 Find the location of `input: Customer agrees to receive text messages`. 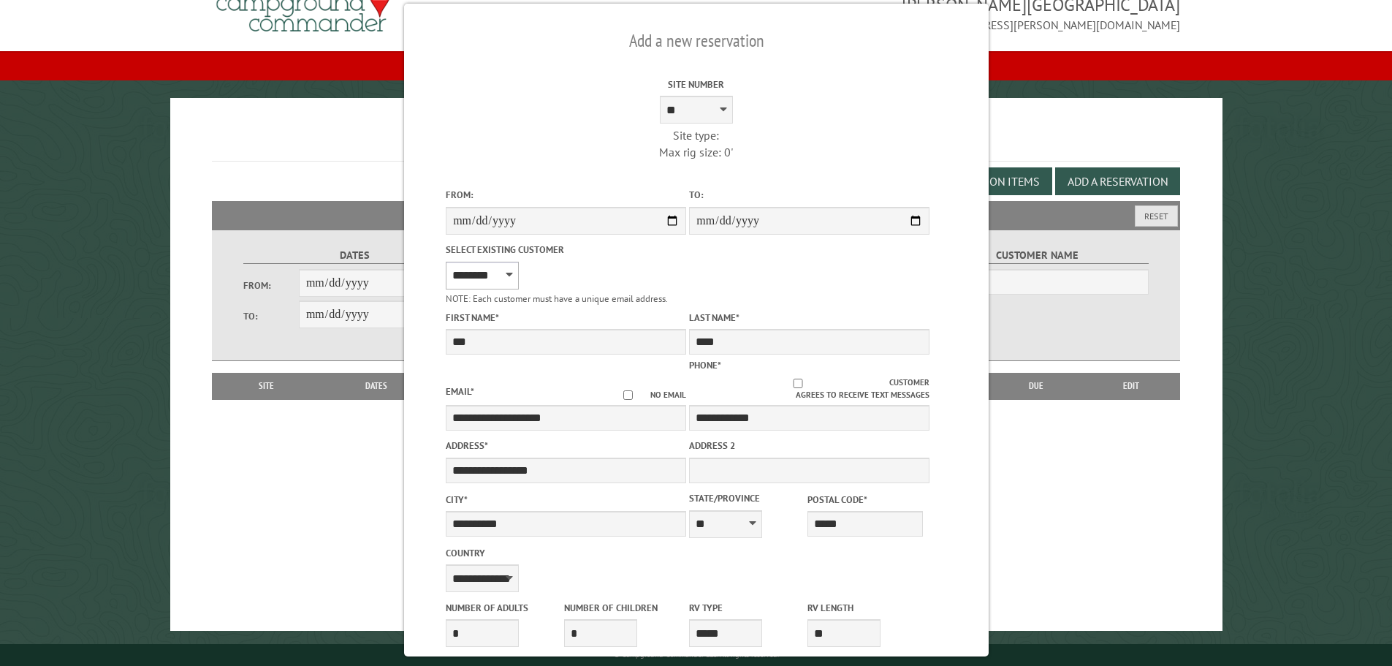

input: Customer agrees to receive text messages is located at coordinates (797, 383).